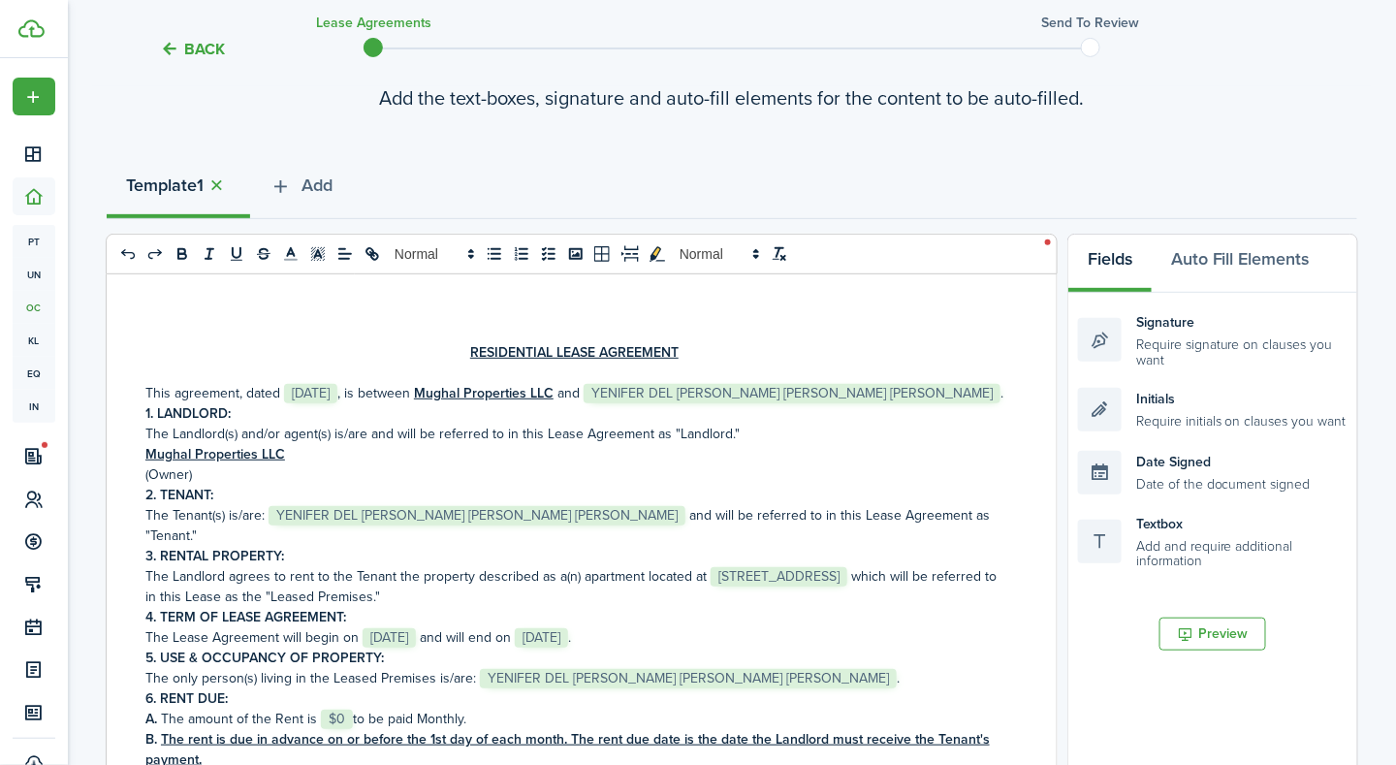 Image resolution: width=1396 pixels, height=765 pixels. I want to click on button: strike, so click(264, 254).